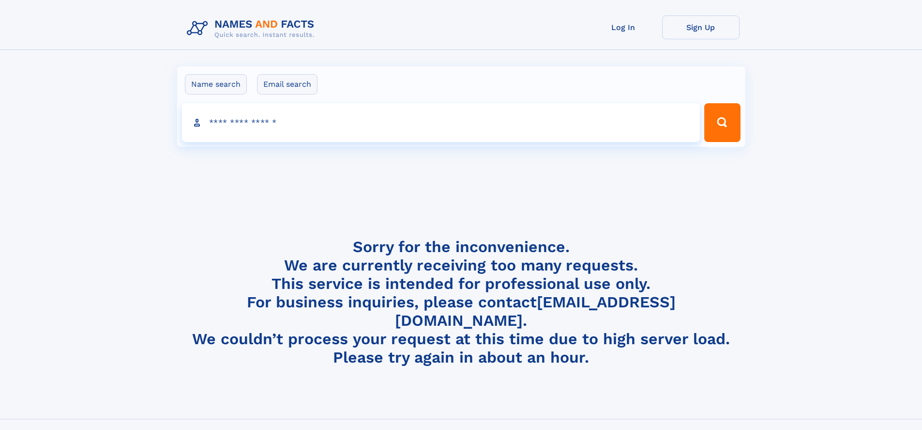 The height and width of the screenshot is (430, 922). Describe the element at coordinates (624, 27) in the screenshot. I see `a: Log In` at that location.